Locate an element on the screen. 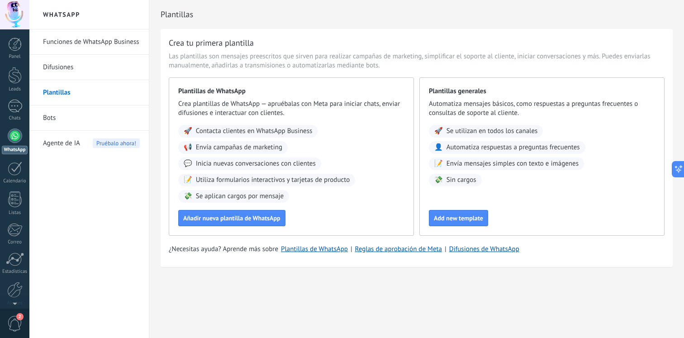  div: Calendario is located at coordinates (15, 181).